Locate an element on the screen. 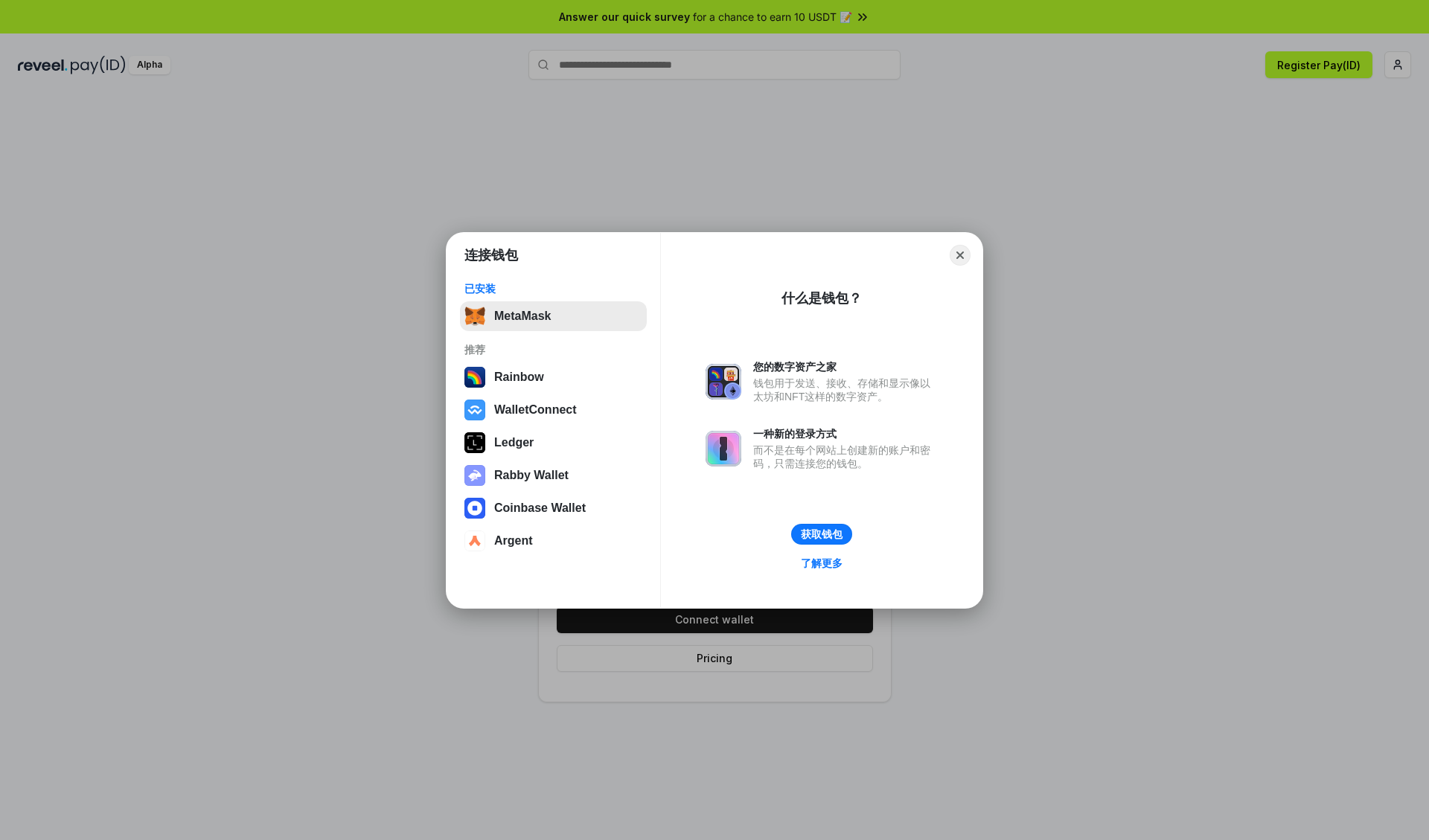 This screenshot has width=1429, height=840. button: Ledger is located at coordinates (553, 443).